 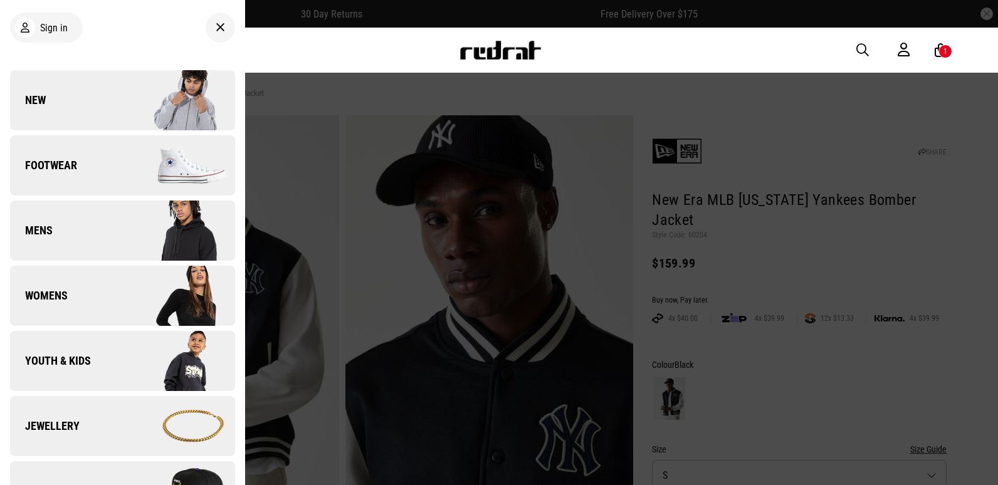 What do you see at coordinates (43, 166) in the screenshot?
I see `span: Footwear` at bounding box center [43, 166].